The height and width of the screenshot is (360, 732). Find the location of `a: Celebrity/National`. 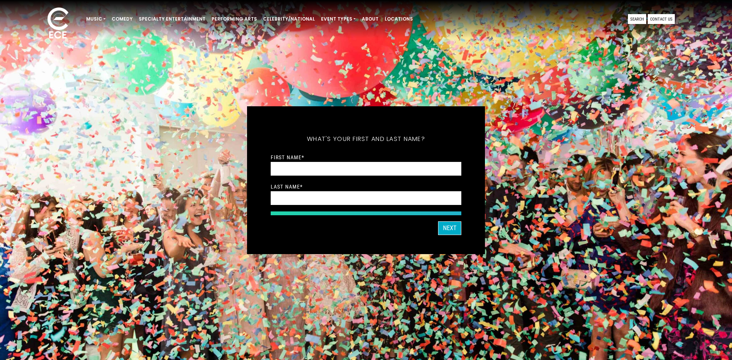

a: Celebrity/National is located at coordinates (289, 19).